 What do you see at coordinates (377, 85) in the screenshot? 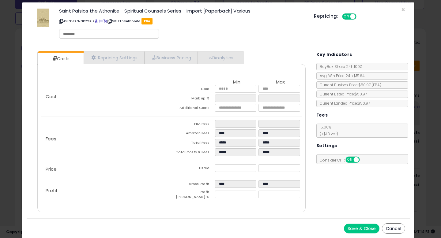
I see `span: ( FBA )` at bounding box center [377, 85].